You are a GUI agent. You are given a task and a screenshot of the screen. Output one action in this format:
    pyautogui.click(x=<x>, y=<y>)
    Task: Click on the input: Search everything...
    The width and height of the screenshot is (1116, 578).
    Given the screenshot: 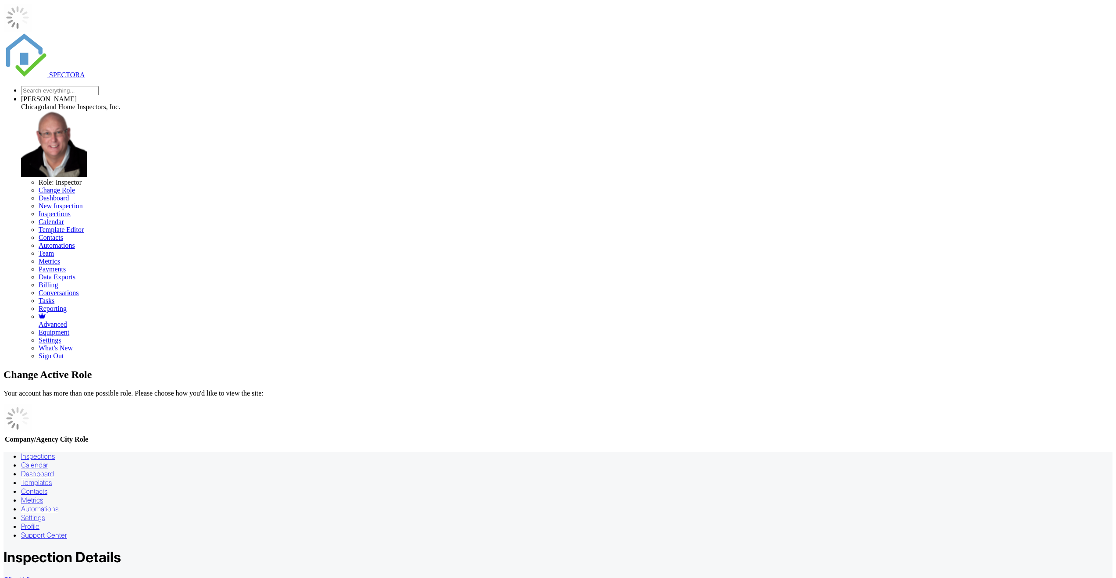 What is the action you would take?
    pyautogui.click(x=60, y=90)
    